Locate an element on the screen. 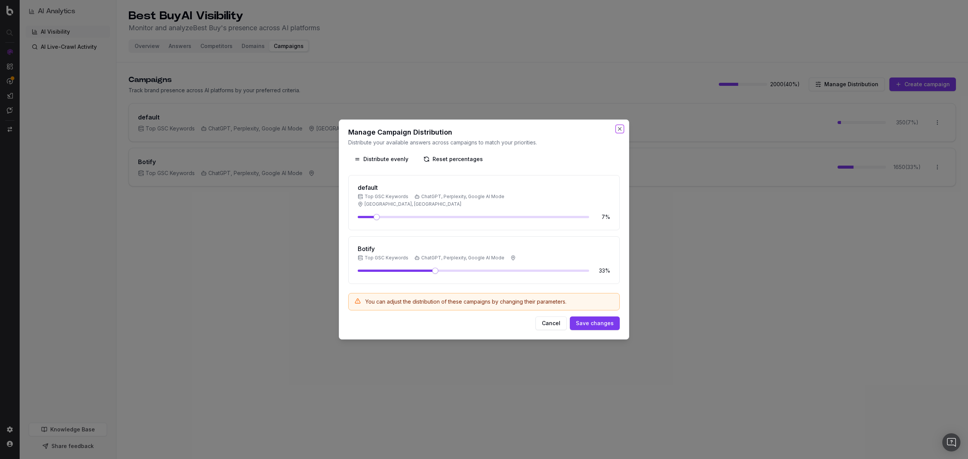 This screenshot has height=459, width=968. button: Cancel is located at coordinates (551, 323).